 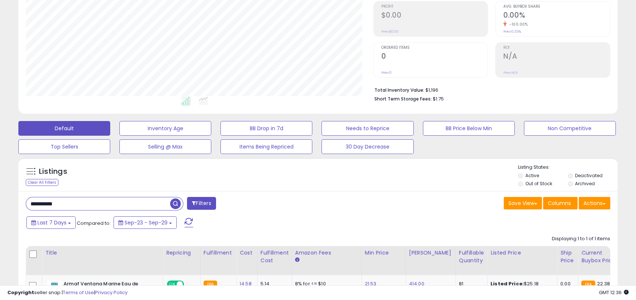 What do you see at coordinates (403, 99) in the screenshot?
I see `b: Short Term Storage Fees:` at bounding box center [403, 99].